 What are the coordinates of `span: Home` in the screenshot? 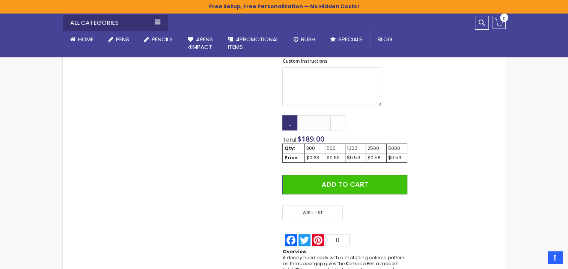 It's located at (86, 39).